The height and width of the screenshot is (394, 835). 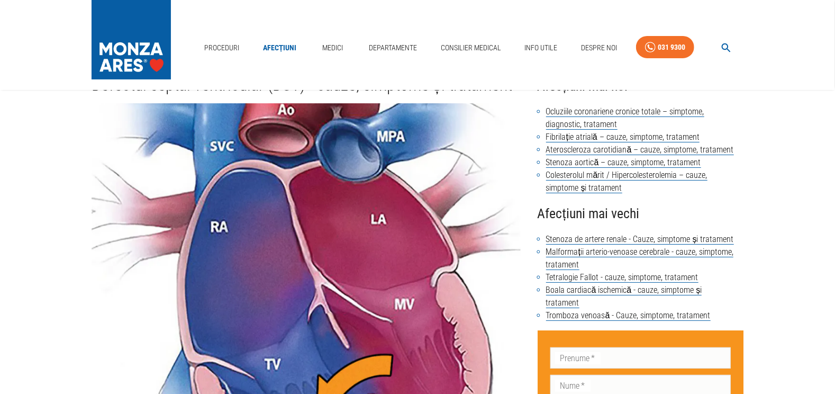 I want to click on div: 031 9300, so click(x=671, y=47).